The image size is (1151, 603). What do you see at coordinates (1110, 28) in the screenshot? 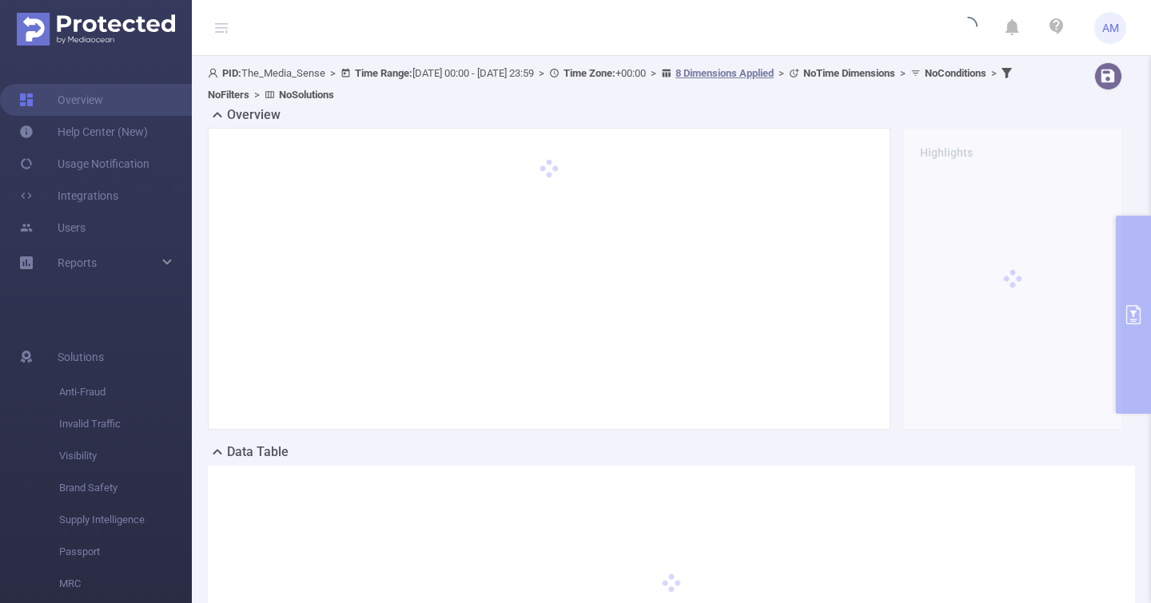
I see `span: AM` at bounding box center [1110, 28].